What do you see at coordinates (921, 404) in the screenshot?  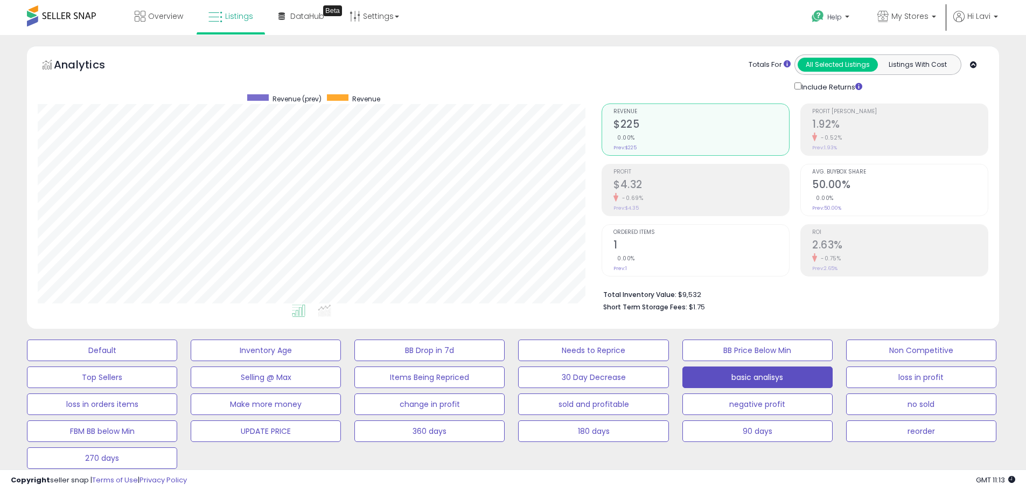 I see `button: no sold` at bounding box center [921, 404].